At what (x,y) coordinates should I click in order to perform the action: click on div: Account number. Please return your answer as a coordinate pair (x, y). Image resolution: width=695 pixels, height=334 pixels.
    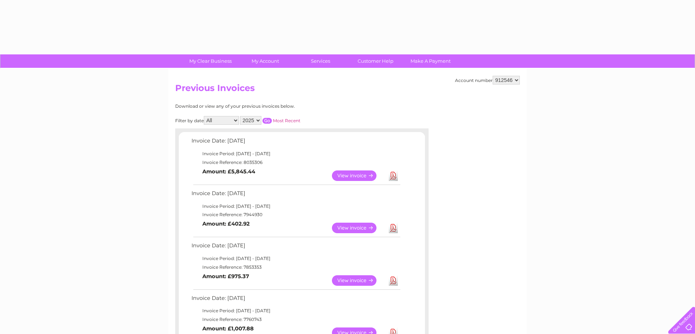
    Looking at the image, I should click on (488, 80).